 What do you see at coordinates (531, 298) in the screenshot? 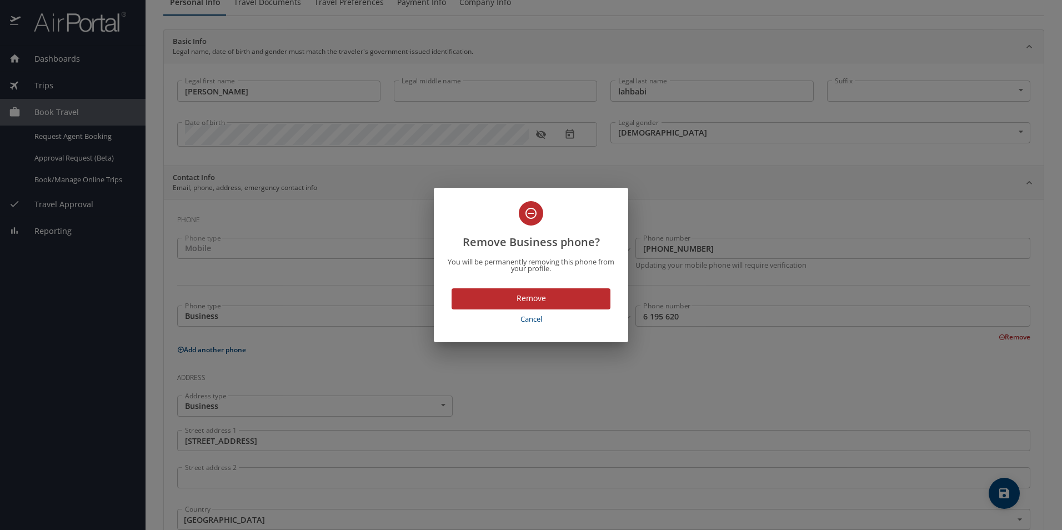
I see `span: Remove` at bounding box center [531, 298].